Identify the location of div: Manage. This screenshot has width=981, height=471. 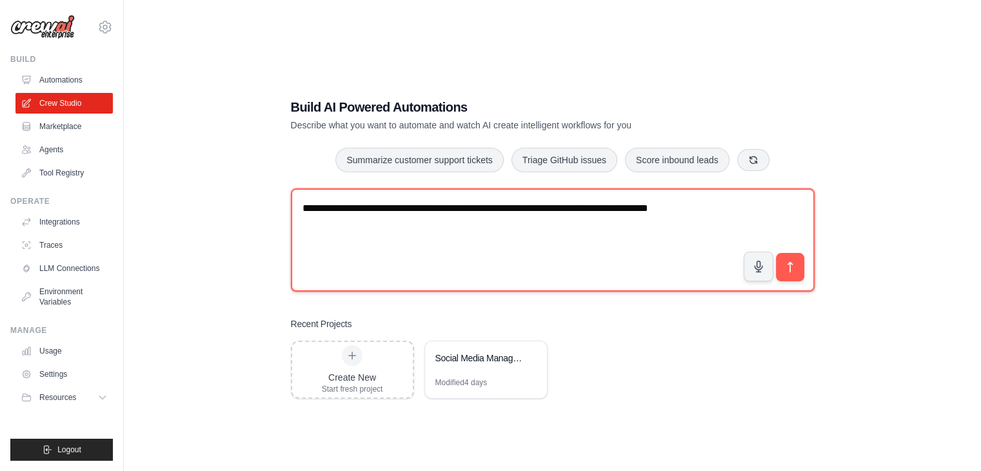
(61, 330).